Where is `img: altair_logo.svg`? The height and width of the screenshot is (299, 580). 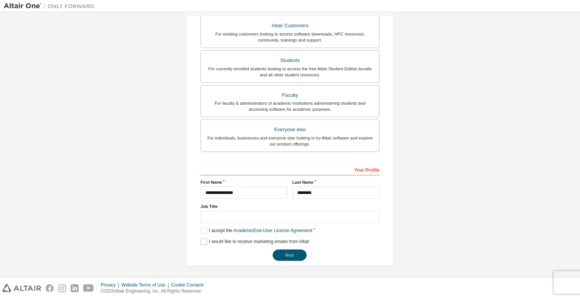
img: altair_logo.svg is located at coordinates (22, 288).